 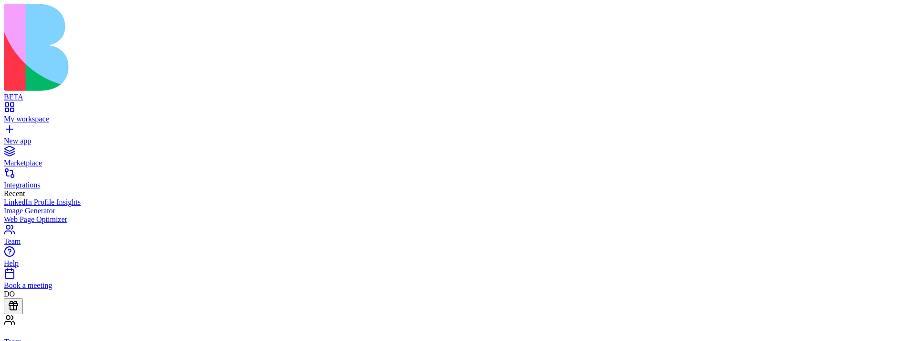 What do you see at coordinates (459, 202) in the screenshot?
I see `div: LinkedIn Profile Insights` at bounding box center [459, 202].